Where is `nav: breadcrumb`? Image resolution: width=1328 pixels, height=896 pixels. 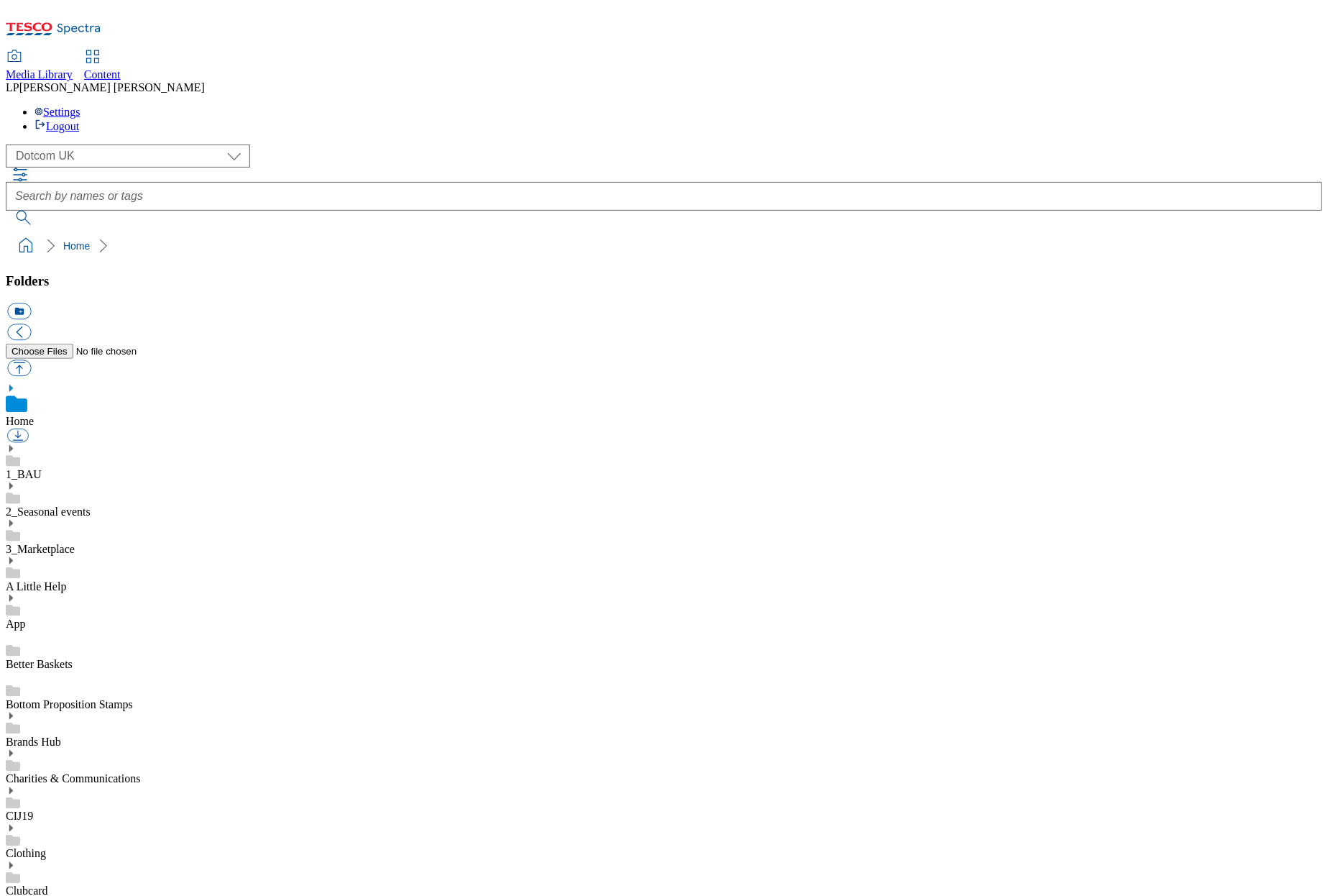
nav: breadcrumb is located at coordinates (664, 246).